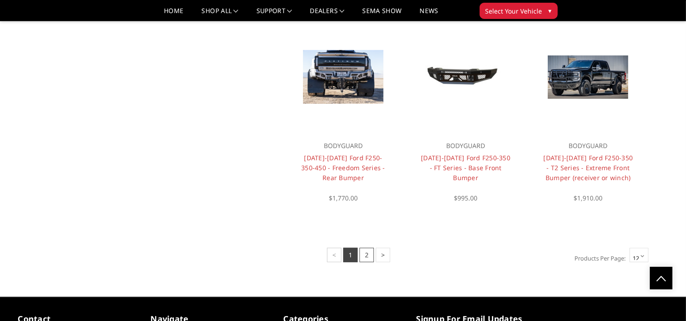 The height and width of the screenshot is (321, 686). Describe the element at coordinates (588, 198) in the screenshot. I see `span: $1,910.00` at that location.